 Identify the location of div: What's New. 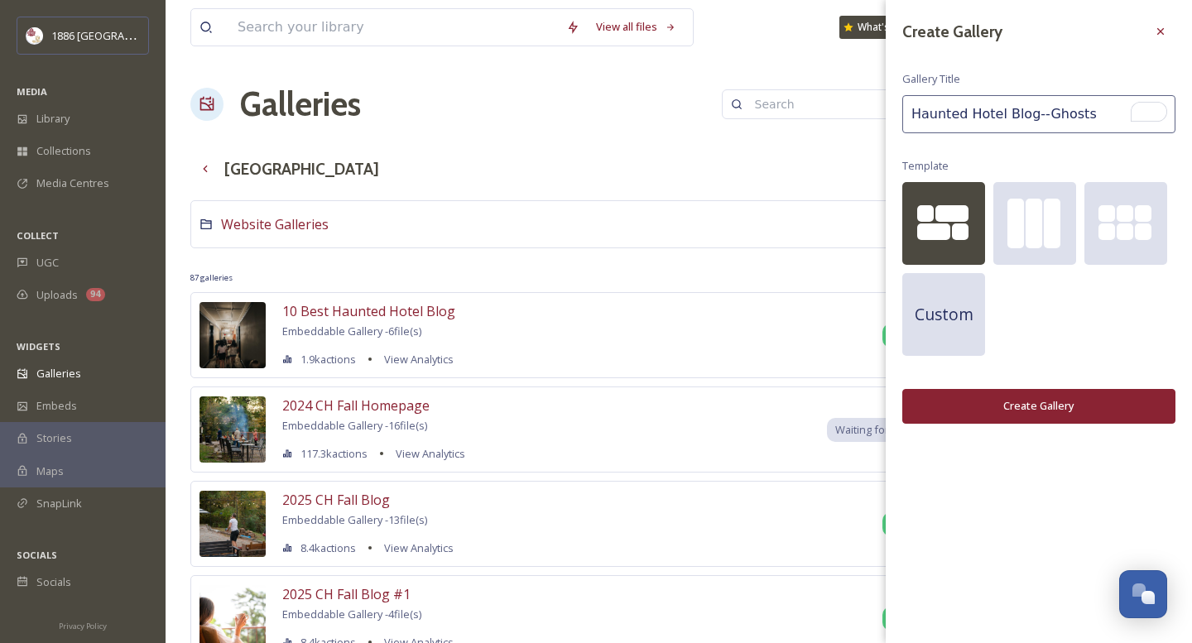
(881, 27).